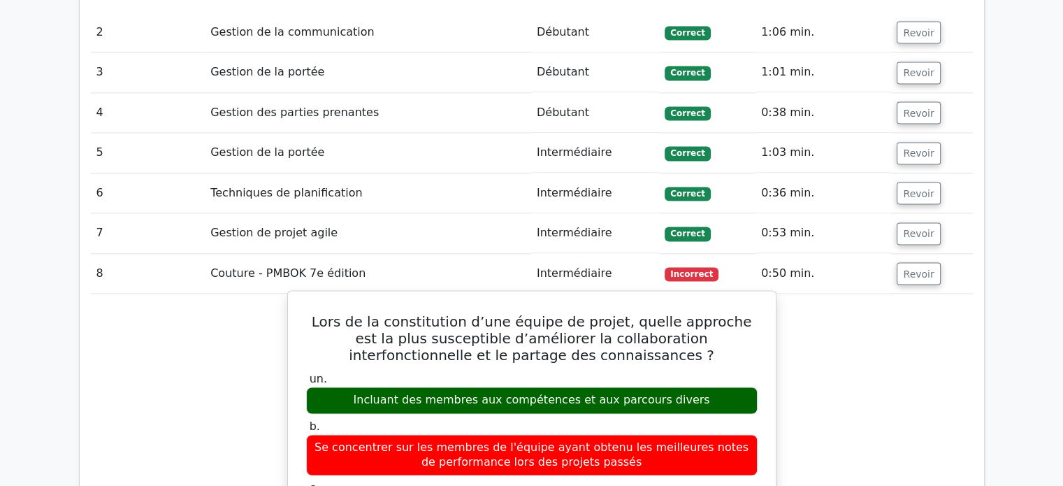  I want to click on font: un., so click(318, 378).